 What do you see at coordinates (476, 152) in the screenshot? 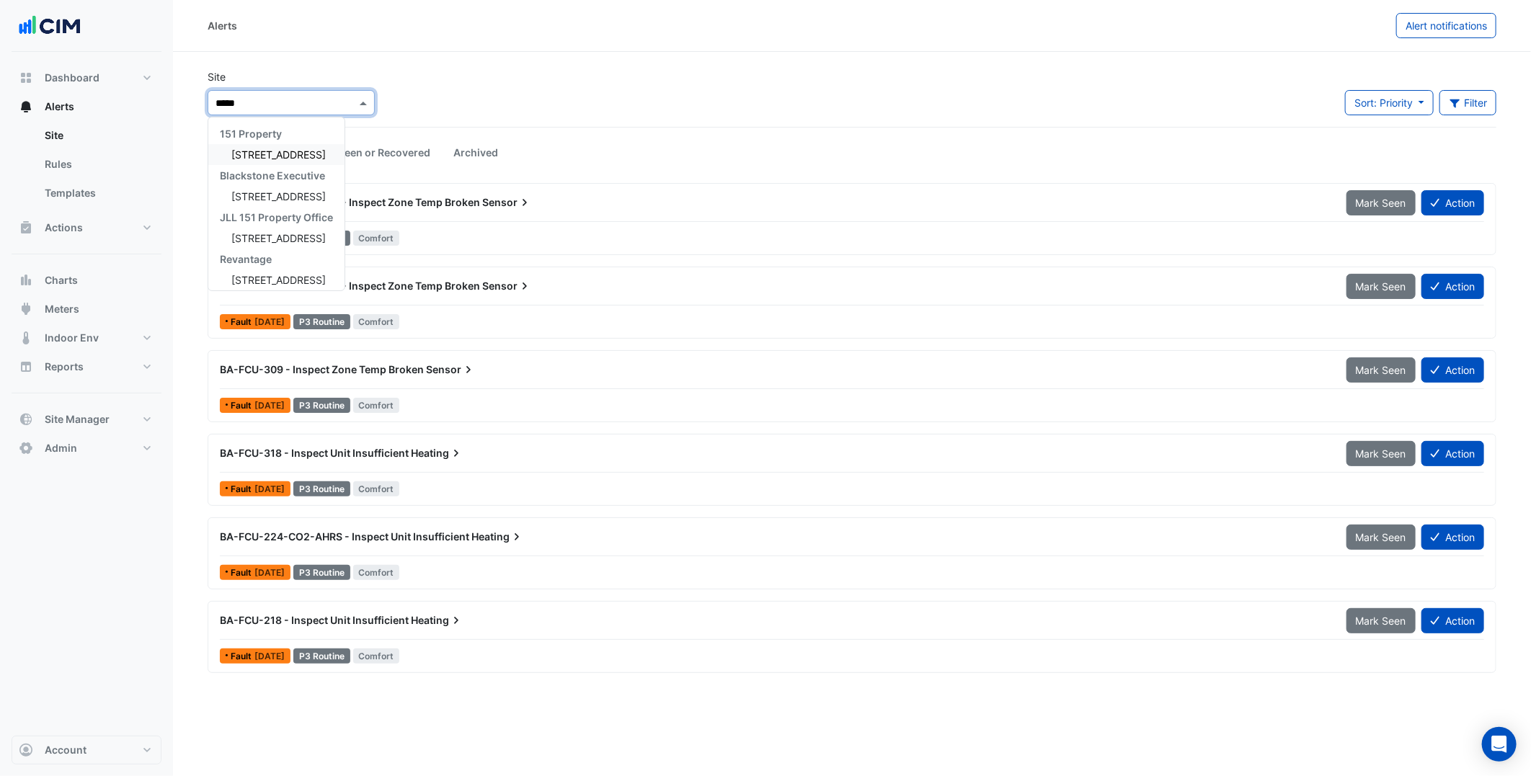
I see `a: Archived` at bounding box center [476, 152].